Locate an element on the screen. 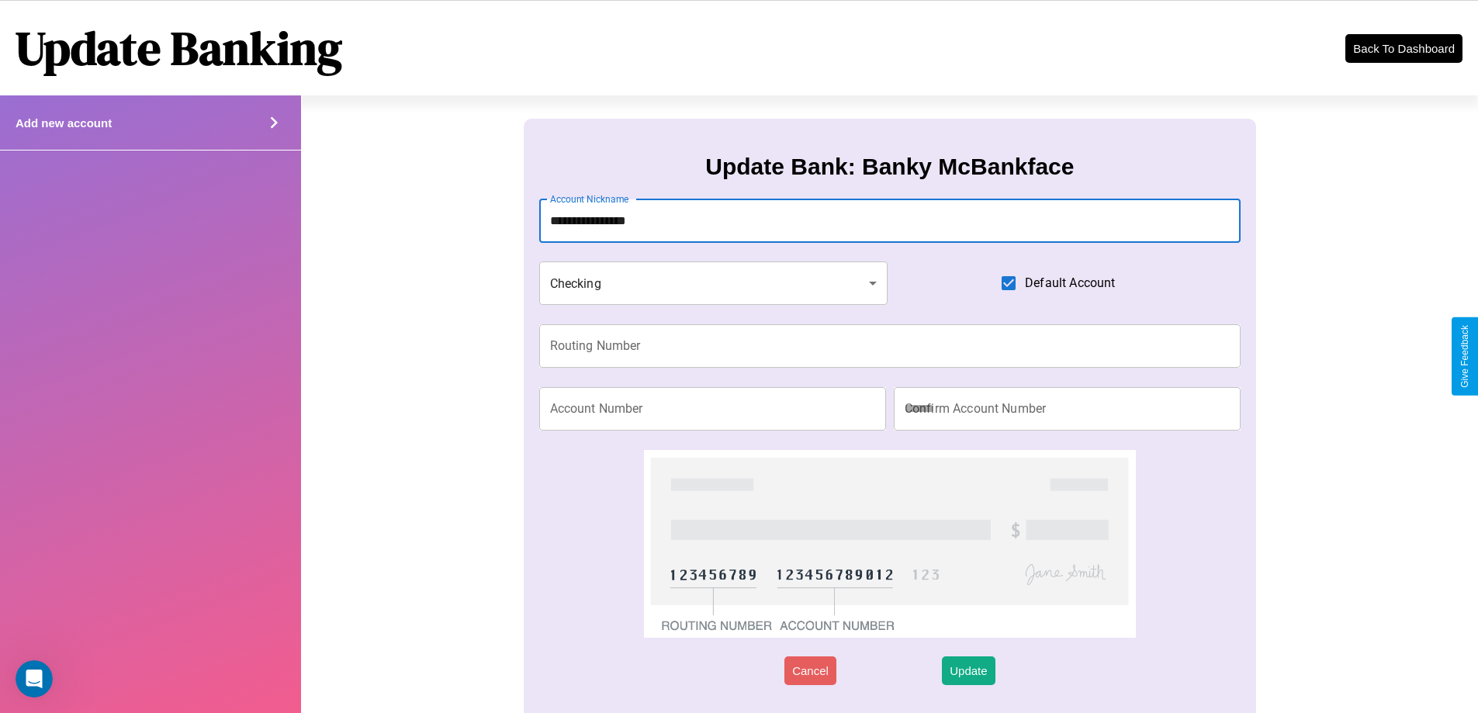  button: Cancel is located at coordinates (810, 670).